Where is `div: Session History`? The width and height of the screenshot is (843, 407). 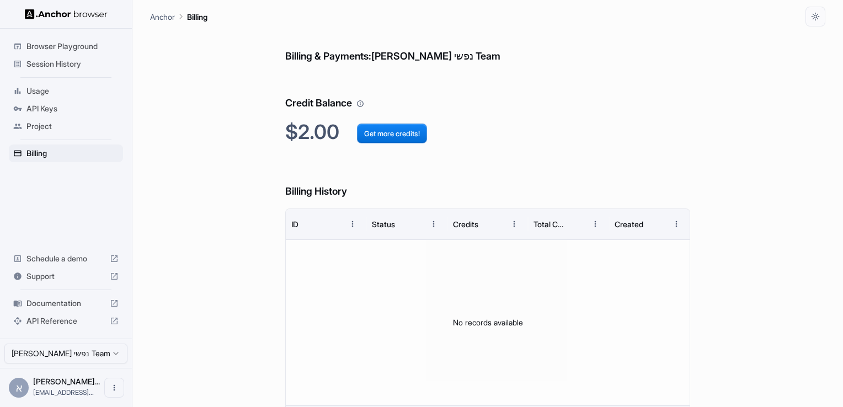 div: Session History is located at coordinates (66, 64).